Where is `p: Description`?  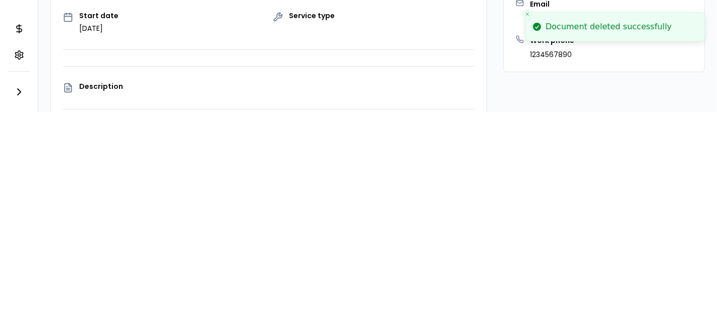
p: Description is located at coordinates (277, 86).